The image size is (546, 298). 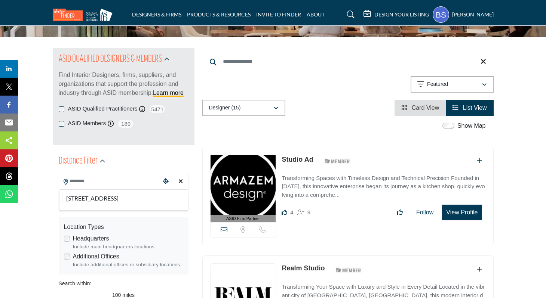 I want to click on label: ASID Members, so click(x=87, y=123).